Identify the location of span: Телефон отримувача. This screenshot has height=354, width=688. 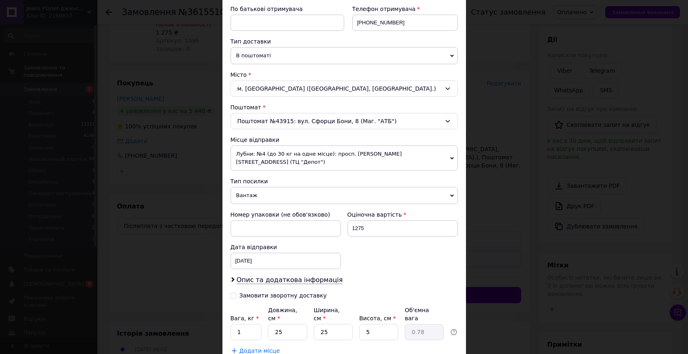
(384, 9).